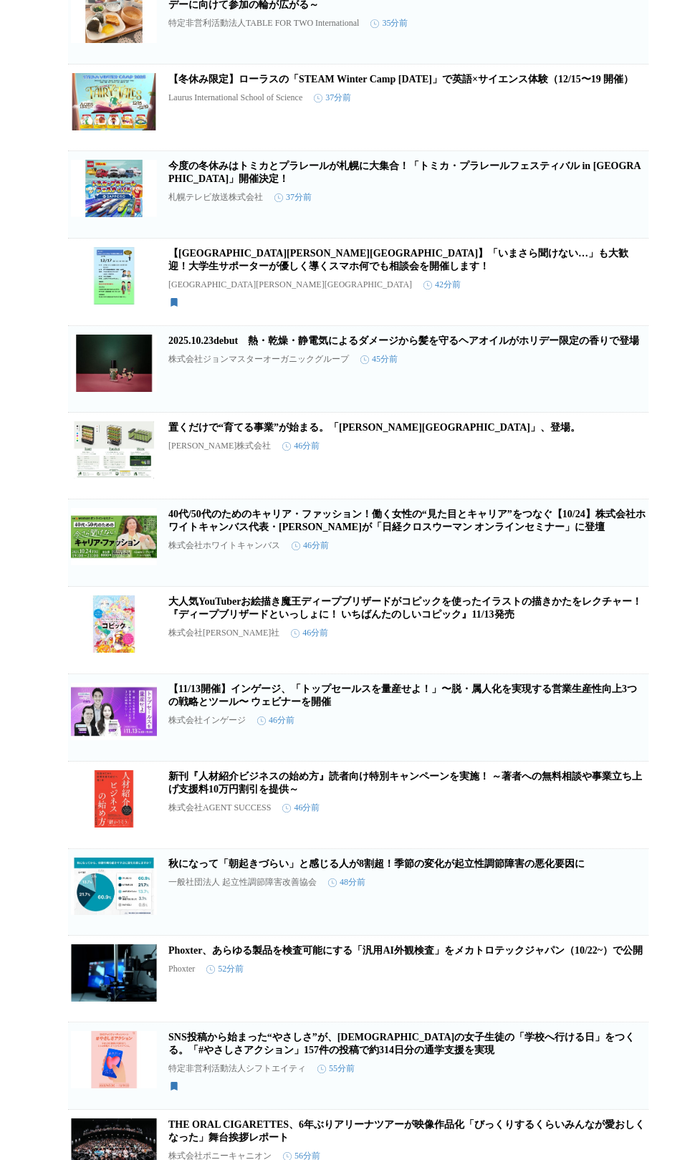  I want to click on a: THE ORAL CIGARETTES、6年ぶりアリーナツアーが映像作品化「びっくりするくらいみんなが愛おしくなった」舞台挨拶レポート, so click(406, 1130).